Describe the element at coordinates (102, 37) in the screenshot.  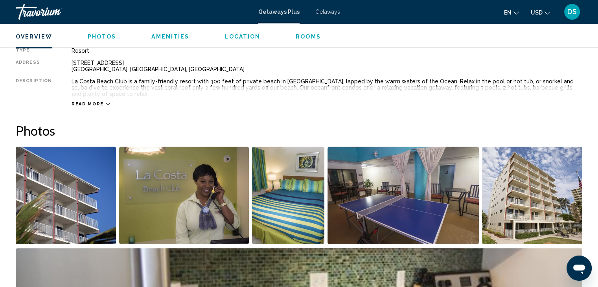
I see `button: Photos` at that location.